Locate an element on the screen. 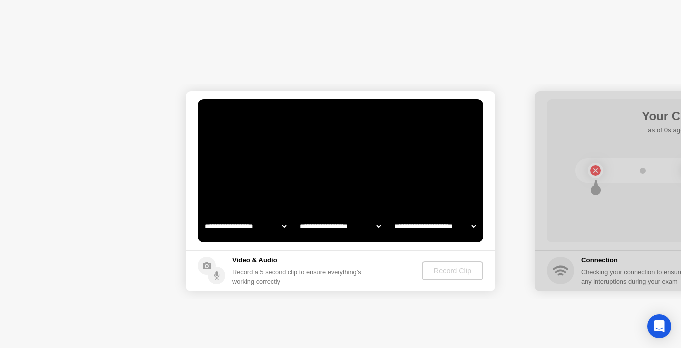 Image resolution: width=681 pixels, height=348 pixels. div: Record Clip is located at coordinates (452, 270).